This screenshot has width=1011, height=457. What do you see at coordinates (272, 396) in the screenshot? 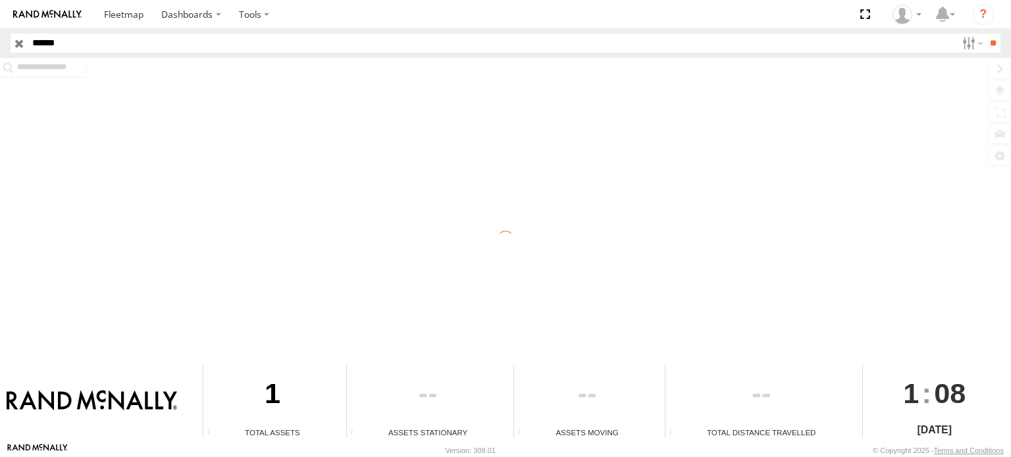
I see `div: 1` at bounding box center [272, 396].